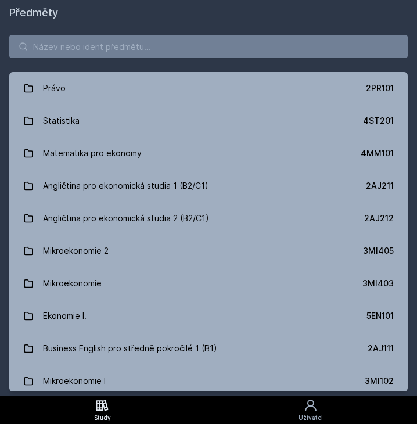 The height and width of the screenshot is (424, 417). What do you see at coordinates (208, 186) in the screenshot?
I see `a: Angličtina pro ekonomická studia 1 (B2/C1) 2AJ211` at bounding box center [208, 186].